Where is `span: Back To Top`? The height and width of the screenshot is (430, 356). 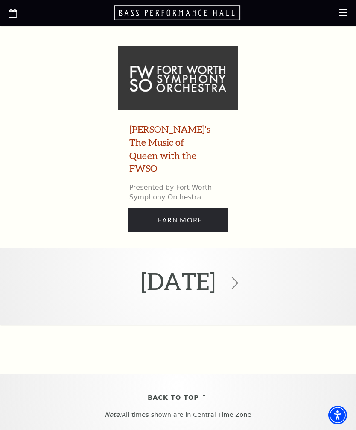
span: Back To Top is located at coordinates (173, 398).